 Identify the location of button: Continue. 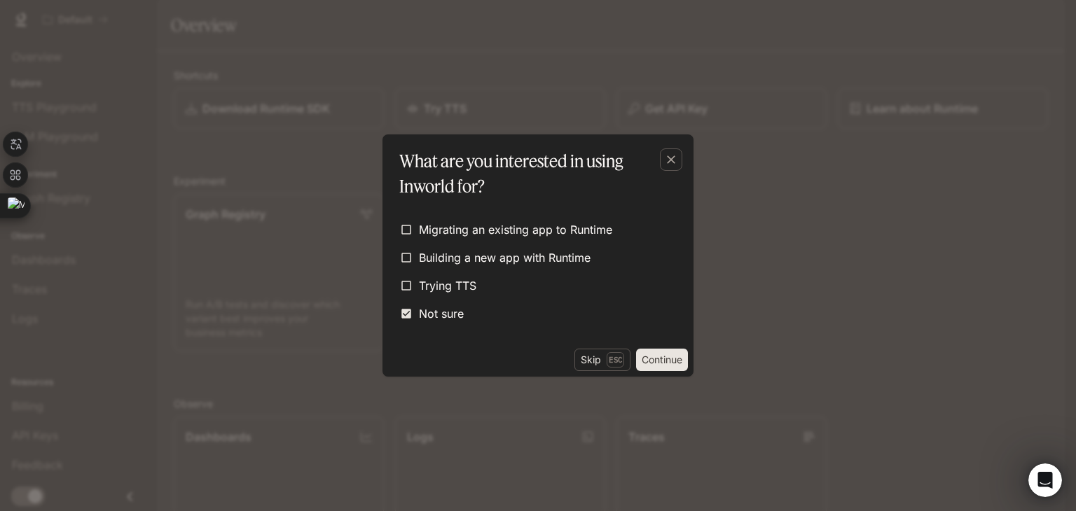
(662, 360).